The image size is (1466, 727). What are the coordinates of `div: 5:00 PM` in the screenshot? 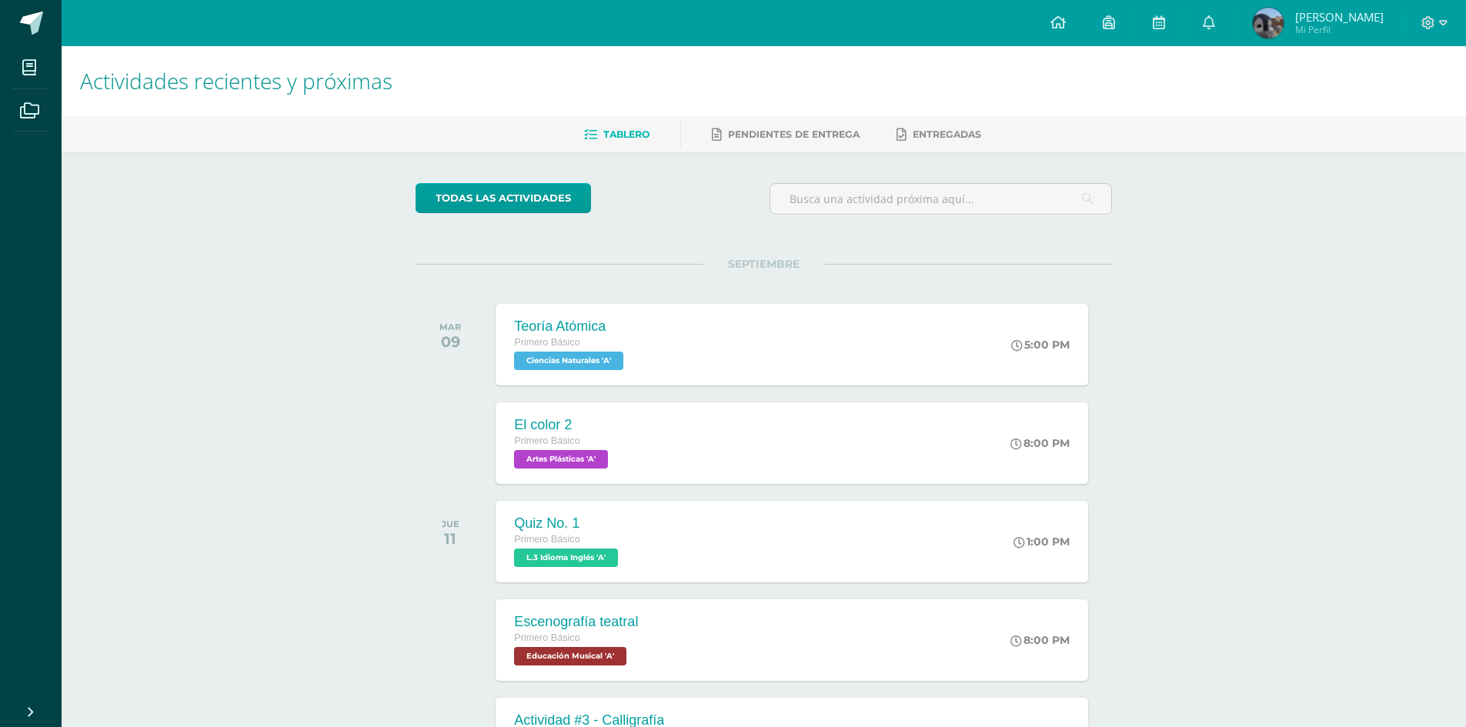 It's located at (1040, 345).